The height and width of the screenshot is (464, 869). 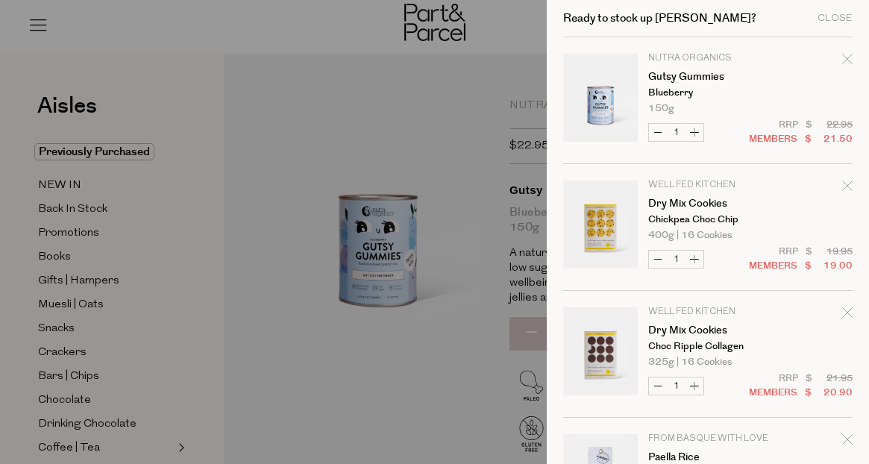 What do you see at coordinates (706, 58) in the screenshot?
I see `p: Nutra Organics` at bounding box center [706, 58].